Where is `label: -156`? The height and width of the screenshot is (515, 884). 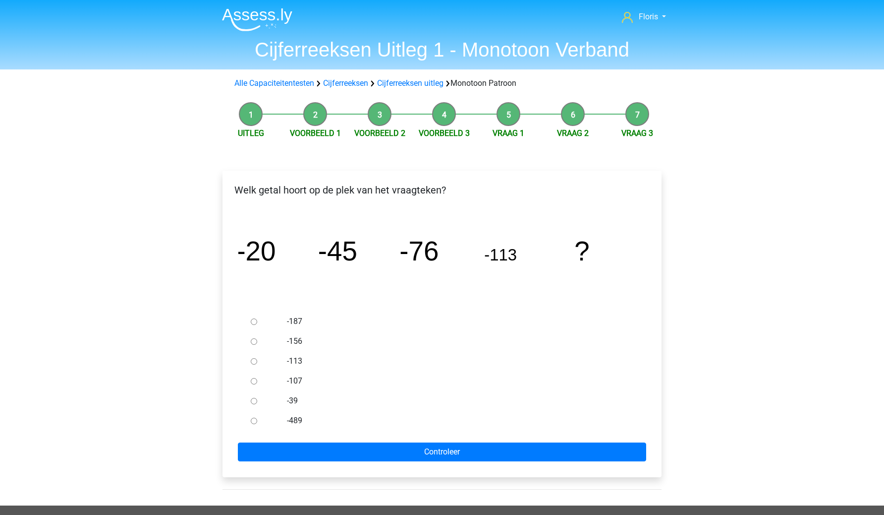 label: -156 is located at coordinates (459, 341).